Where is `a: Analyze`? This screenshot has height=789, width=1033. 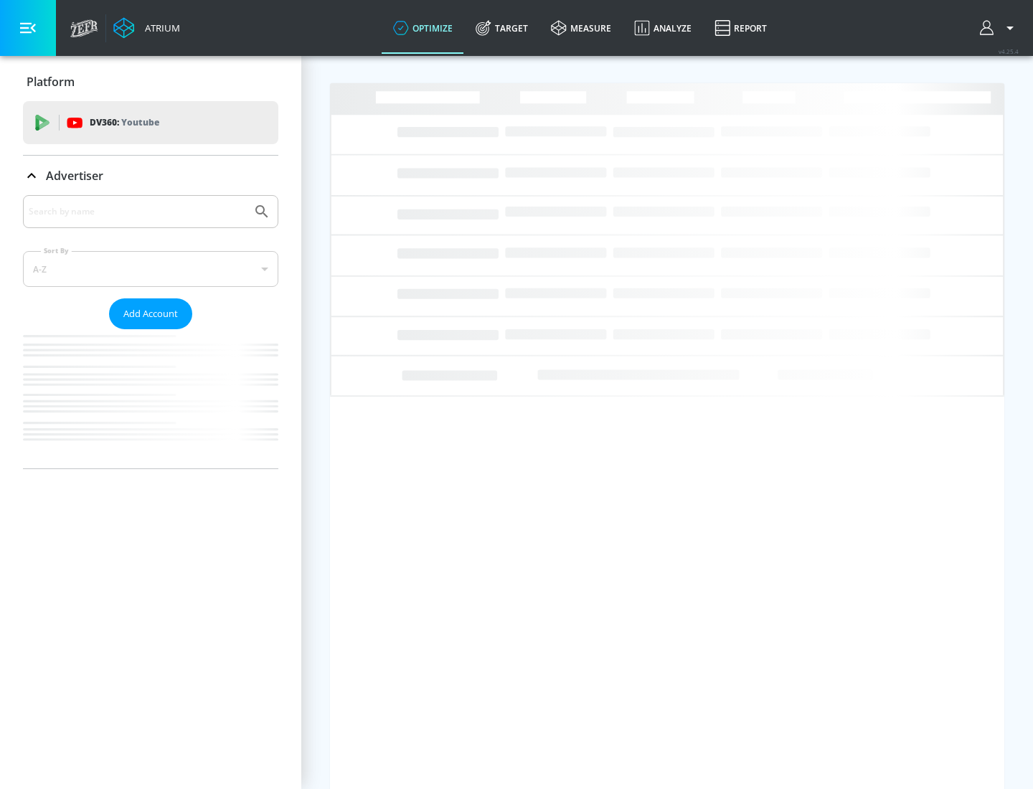 a: Analyze is located at coordinates (663, 28).